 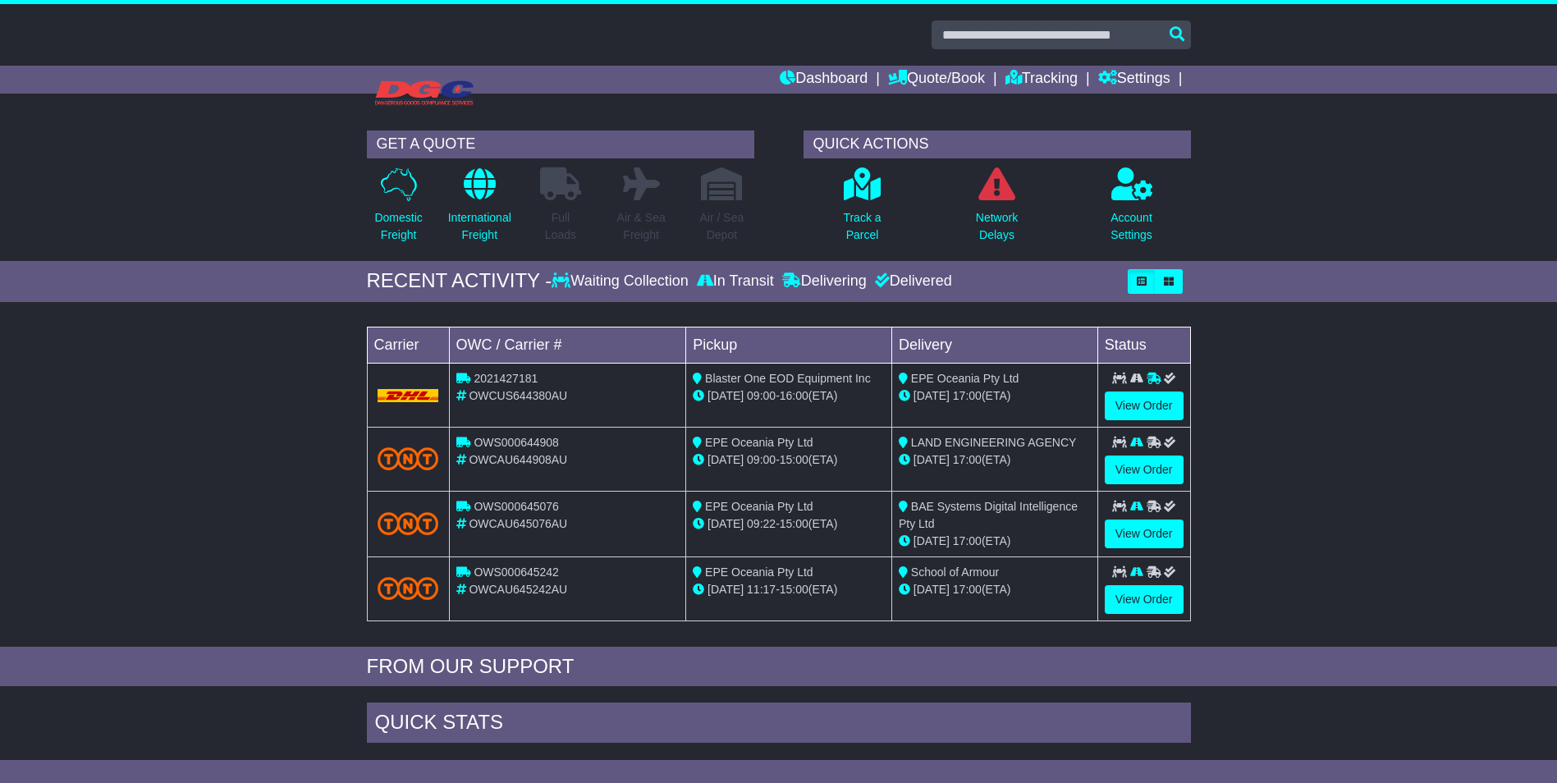 What do you see at coordinates (516, 572) in the screenshot?
I see `span: OWS000645242` at bounding box center [516, 572].